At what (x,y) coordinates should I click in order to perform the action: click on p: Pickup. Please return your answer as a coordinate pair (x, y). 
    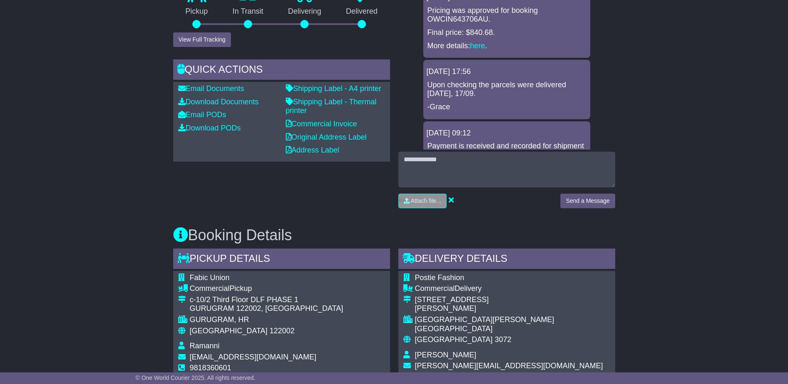
    Looking at the image, I should click on (197, 12).